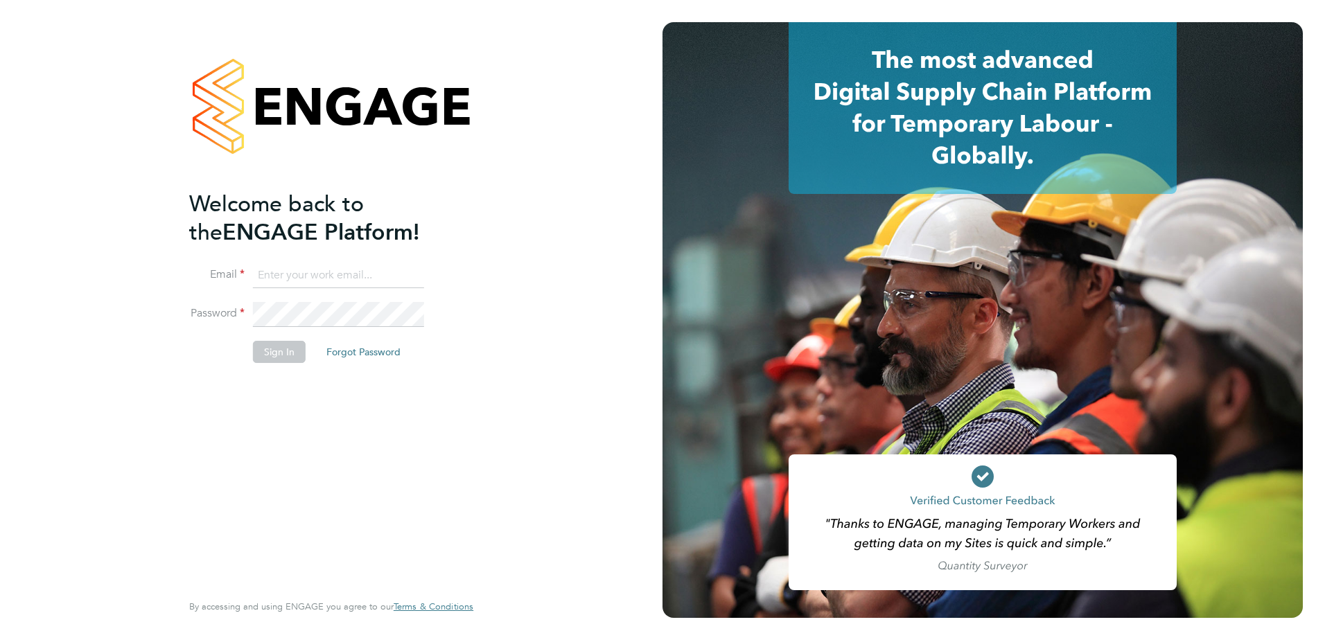  What do you see at coordinates (331, 606) in the screenshot?
I see `span: By accessing and using ENGAGE you agree to our` at bounding box center [331, 606].